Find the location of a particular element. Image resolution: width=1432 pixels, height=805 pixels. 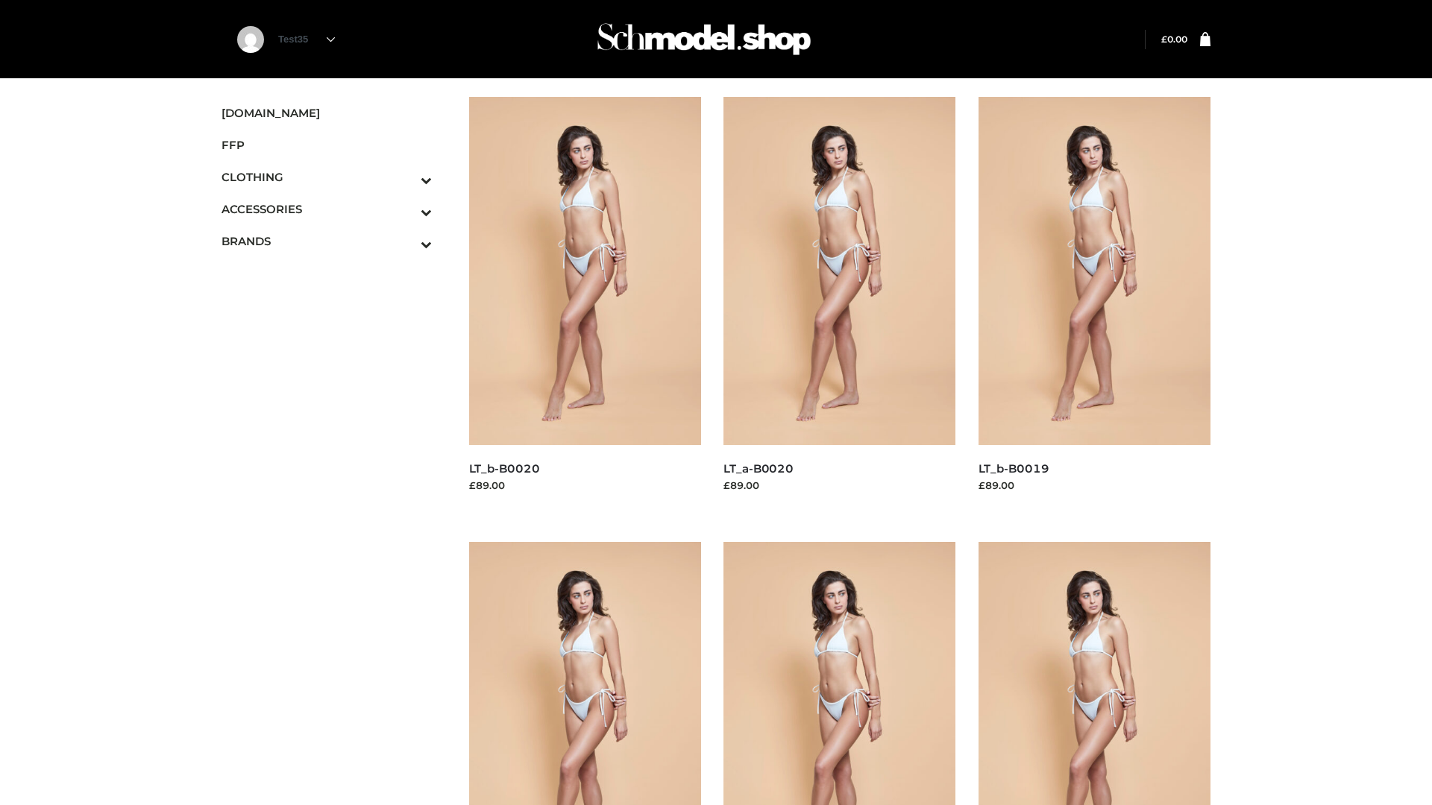

span: BRANDS is located at coordinates (327, 241).